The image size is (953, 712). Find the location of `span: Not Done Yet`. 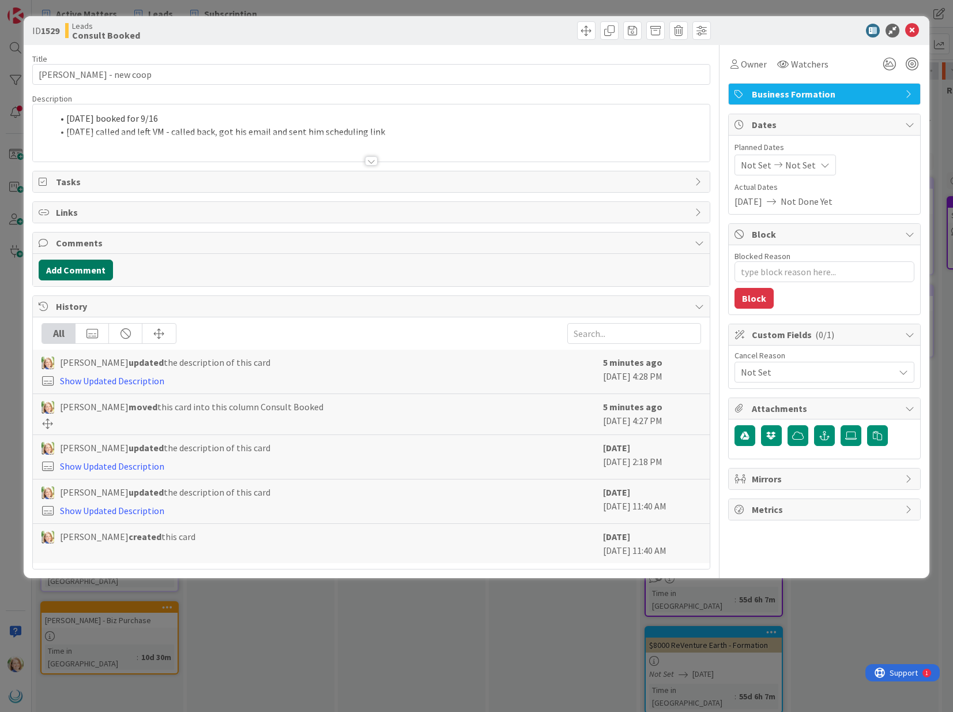

span: Not Done Yet is located at coordinates (807, 201).